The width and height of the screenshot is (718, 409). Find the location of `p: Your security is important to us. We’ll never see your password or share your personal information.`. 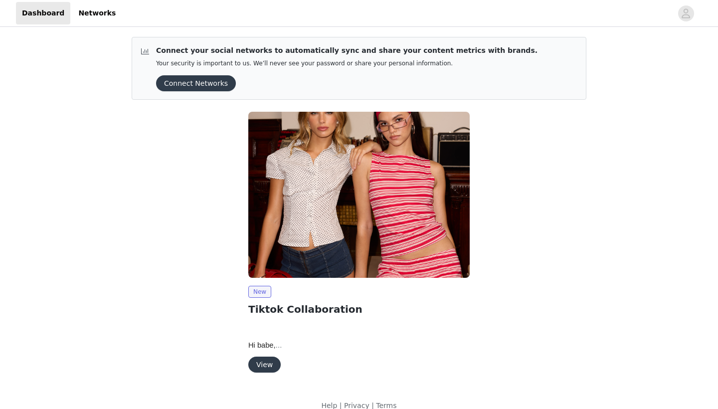

p: Your security is important to us. We’ll never see your password or share your personal information. is located at coordinates (347, 63).